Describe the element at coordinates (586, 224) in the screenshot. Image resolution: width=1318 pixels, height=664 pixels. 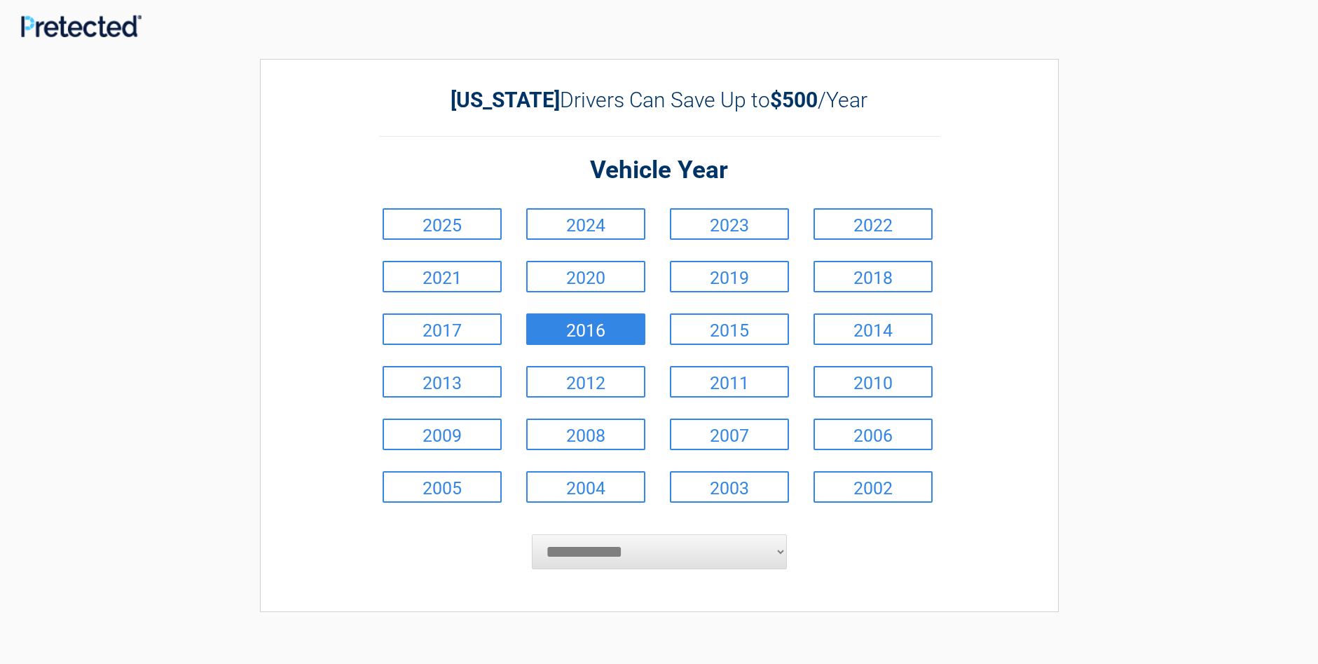
I see `a: 2024` at that location.